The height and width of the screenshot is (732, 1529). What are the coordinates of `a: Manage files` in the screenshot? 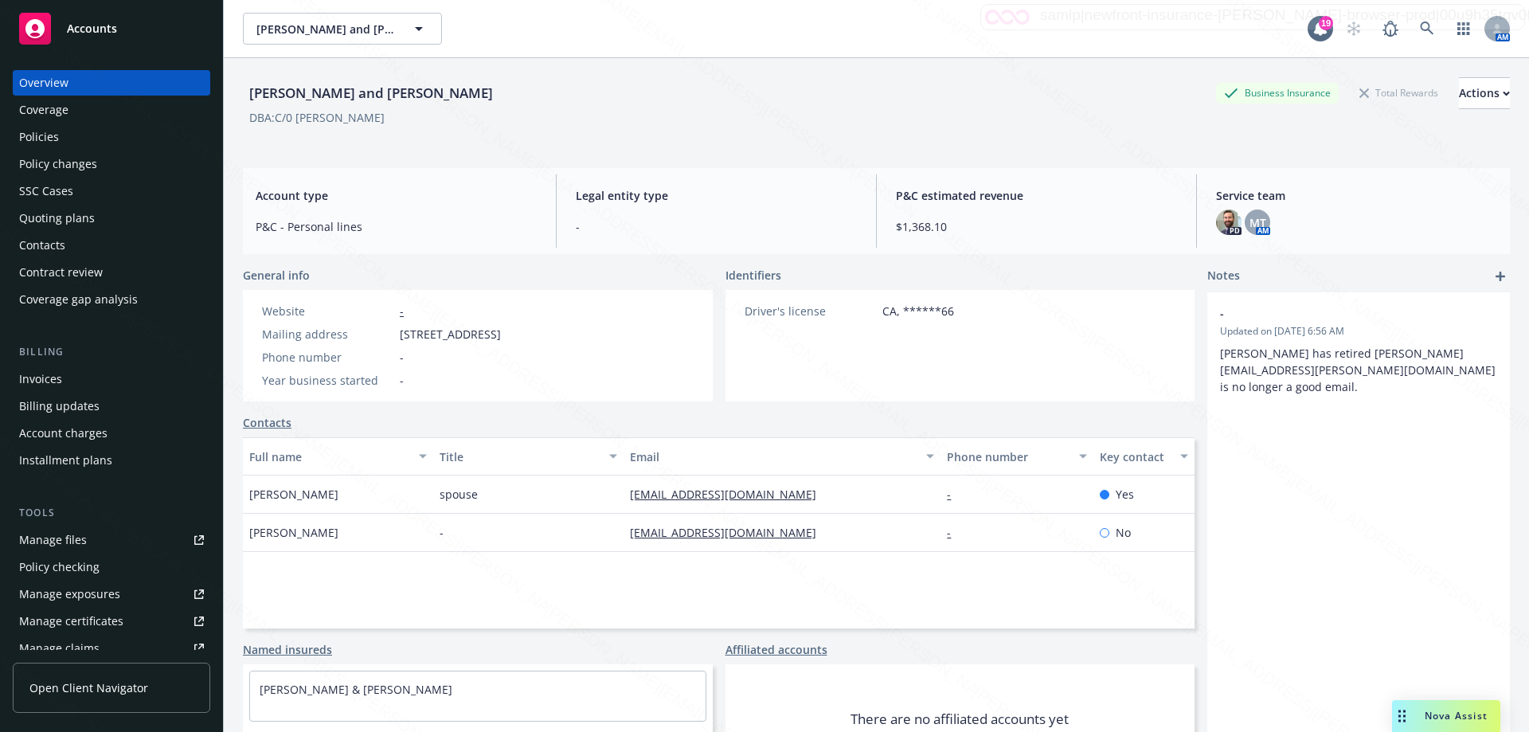 It's located at (111, 540).